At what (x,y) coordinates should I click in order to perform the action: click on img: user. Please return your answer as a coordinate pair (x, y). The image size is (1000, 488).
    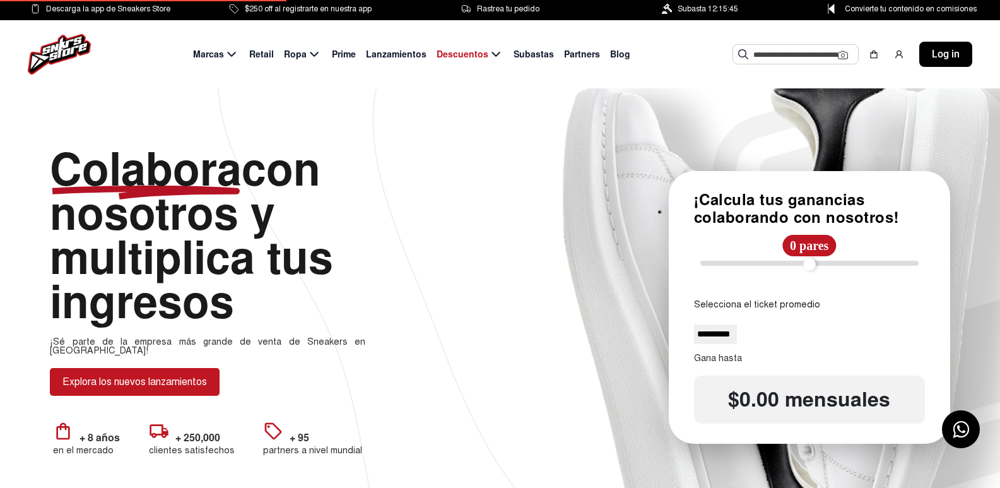
    Looking at the image, I should click on (899, 54).